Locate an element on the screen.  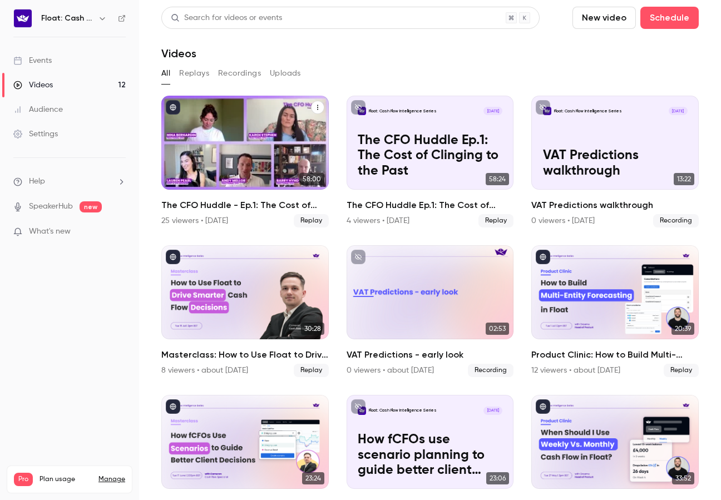
button: All is located at coordinates (166, 73).